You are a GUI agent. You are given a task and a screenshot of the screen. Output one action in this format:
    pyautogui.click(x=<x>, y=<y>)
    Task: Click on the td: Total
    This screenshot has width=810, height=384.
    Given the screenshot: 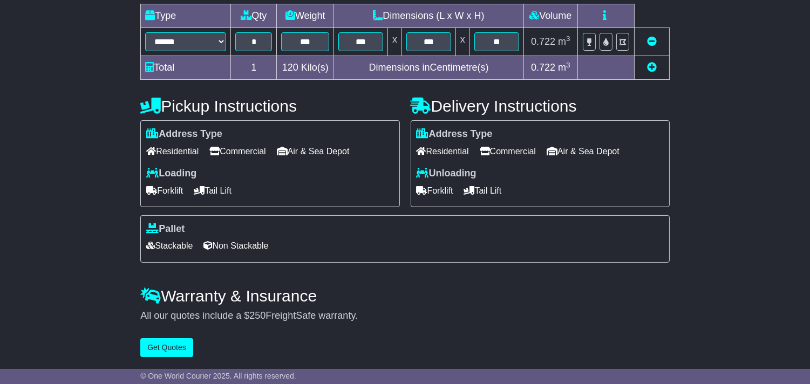 What is the action you would take?
    pyautogui.click(x=186, y=68)
    